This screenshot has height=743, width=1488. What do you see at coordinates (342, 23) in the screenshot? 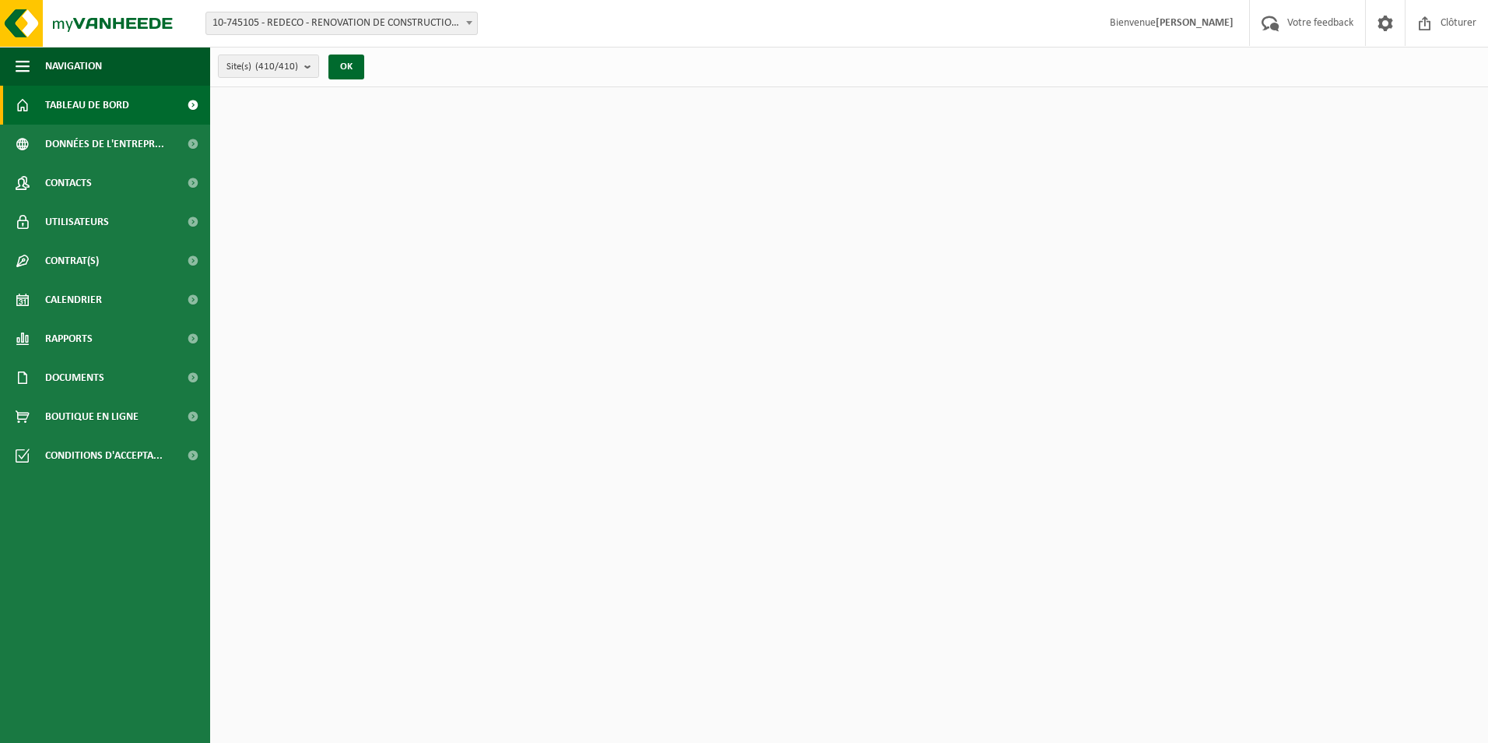
I see `span: 10-745105 - REDECO - RENOVATION DE CONSTRUCTION SRL - CUESMES` at bounding box center [342, 23].